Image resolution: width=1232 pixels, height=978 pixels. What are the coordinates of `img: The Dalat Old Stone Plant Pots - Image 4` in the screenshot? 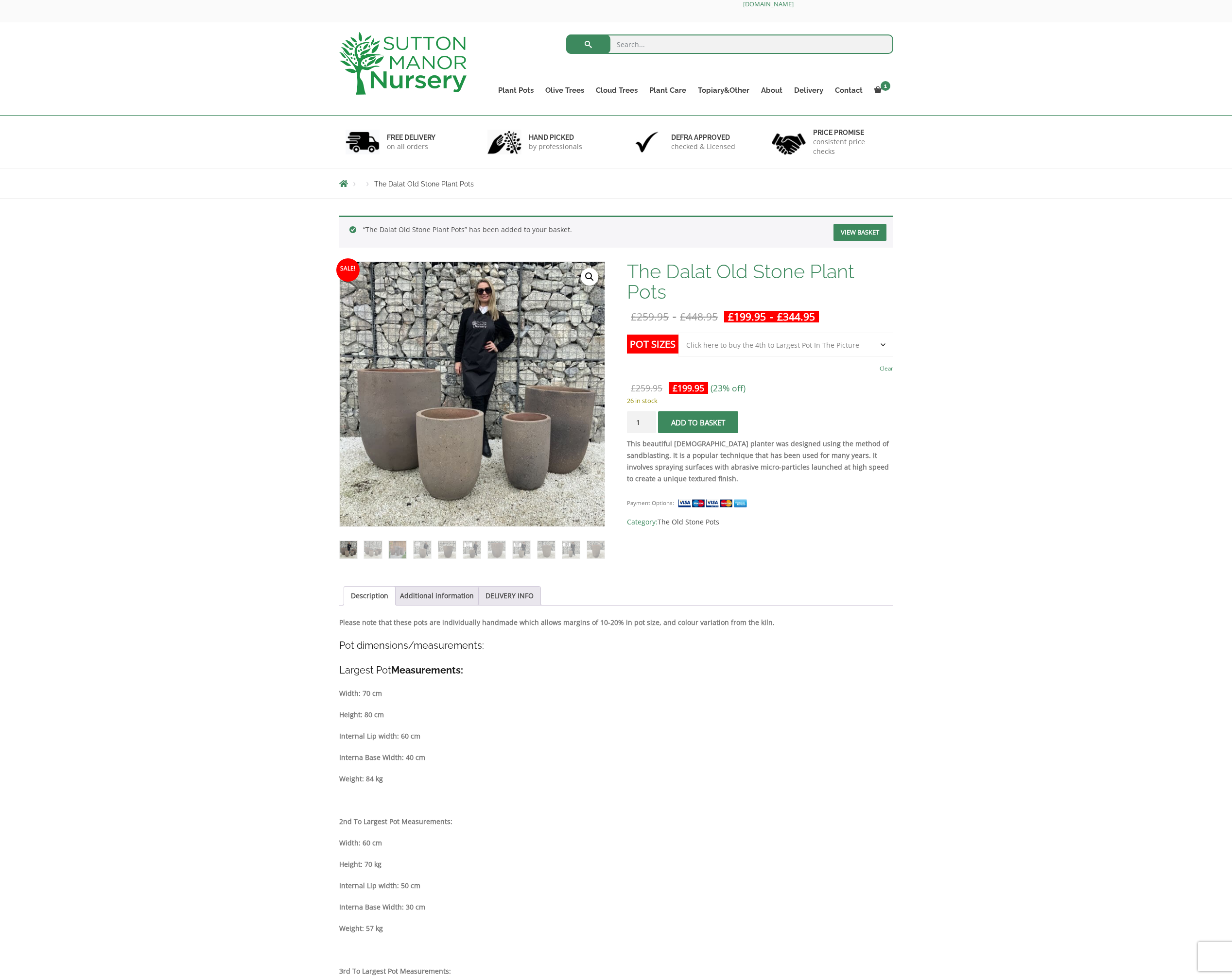 It's located at (422, 550).